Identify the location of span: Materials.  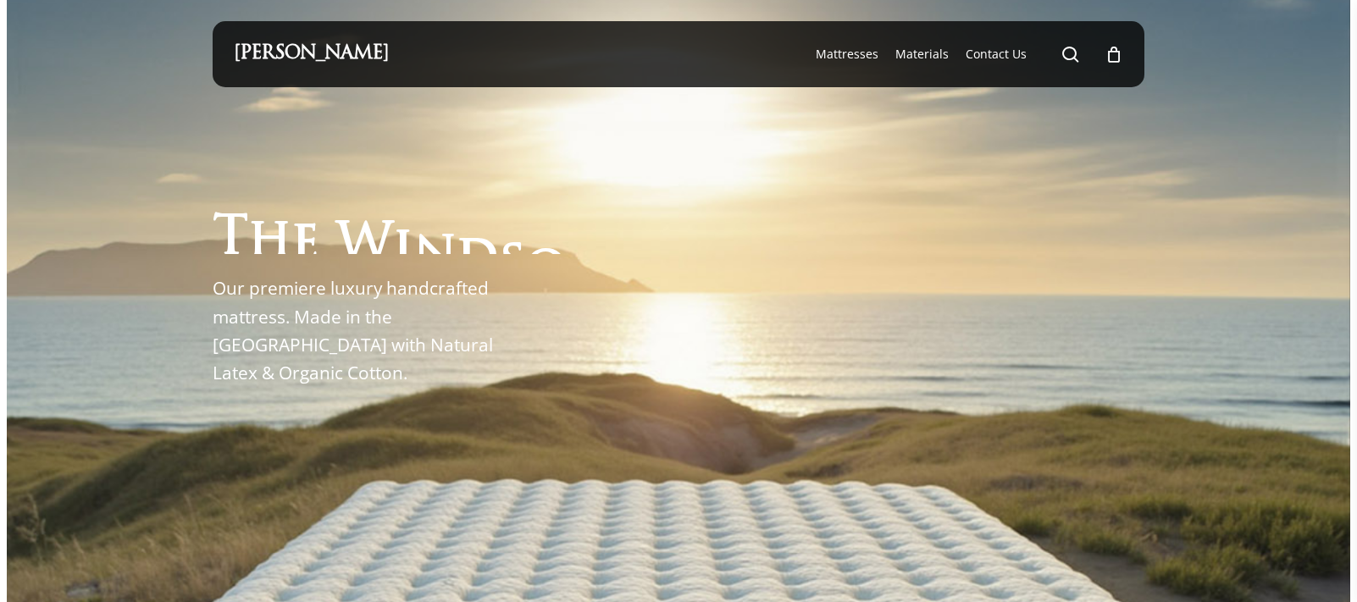
(921, 53).